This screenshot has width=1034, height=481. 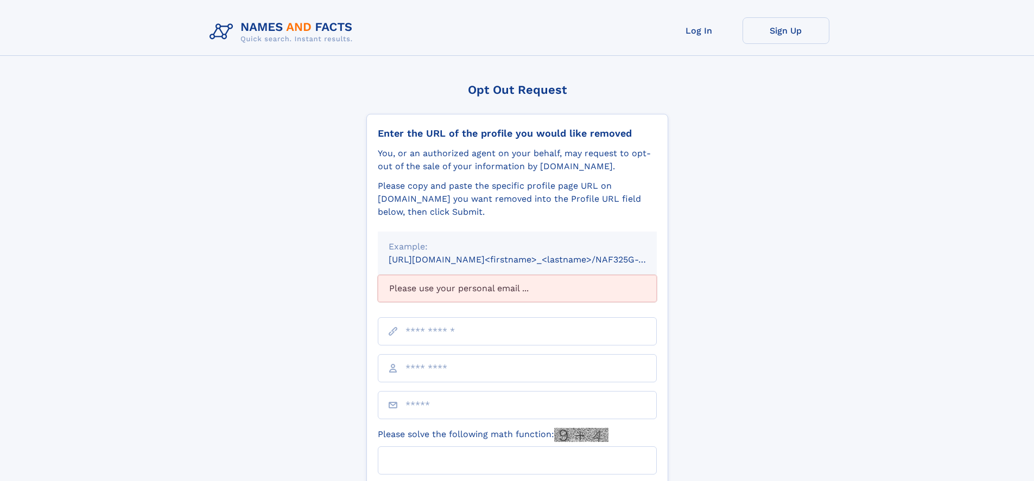 What do you see at coordinates (786, 30) in the screenshot?
I see `a: Sign Up` at bounding box center [786, 30].